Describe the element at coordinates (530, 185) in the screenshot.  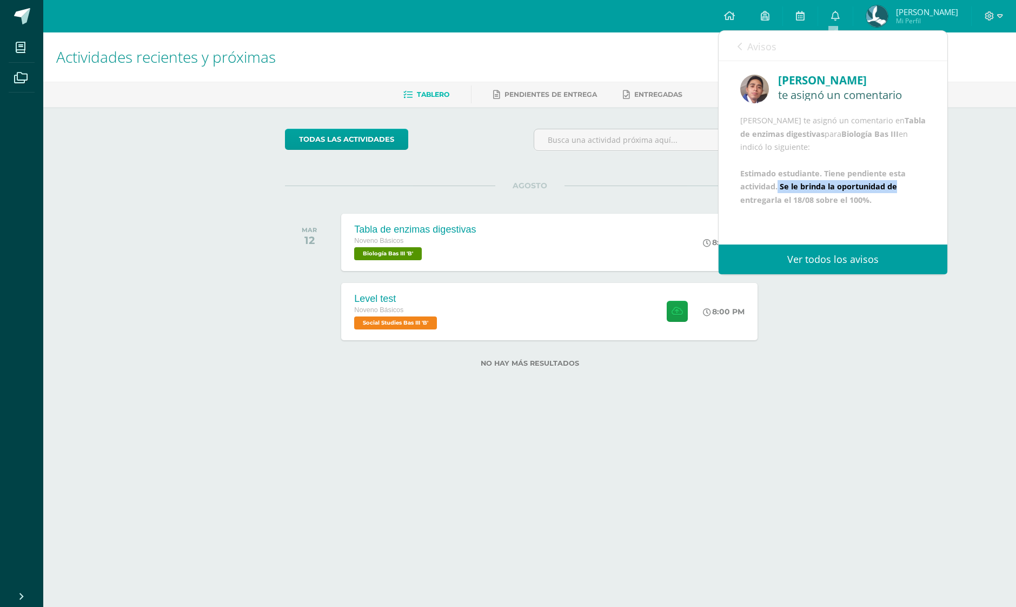
I see `span: AGOSTO` at that location.